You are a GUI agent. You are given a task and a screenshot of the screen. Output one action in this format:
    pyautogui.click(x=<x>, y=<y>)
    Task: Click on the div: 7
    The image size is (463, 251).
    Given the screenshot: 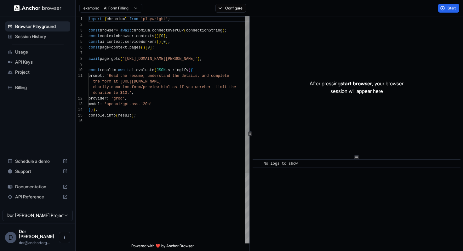 What is the action you would take?
    pyautogui.click(x=79, y=53)
    